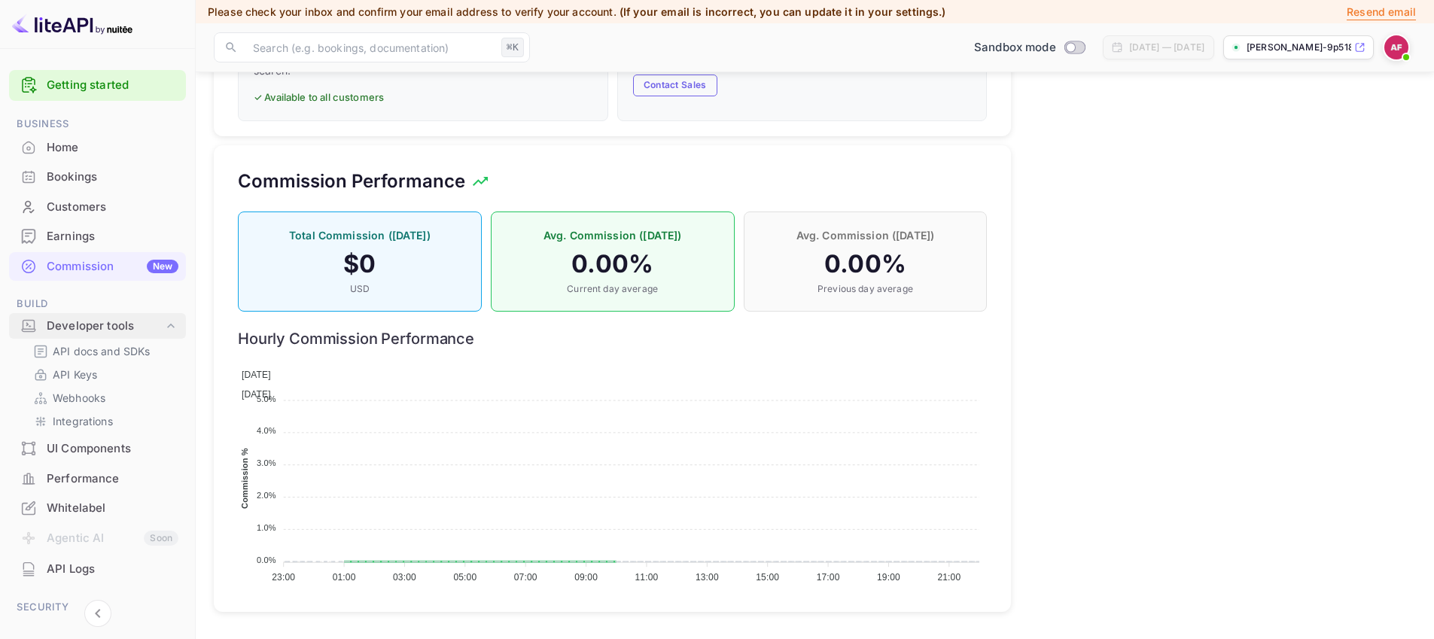  I want to click on tspan: 2.0%, so click(266, 495).